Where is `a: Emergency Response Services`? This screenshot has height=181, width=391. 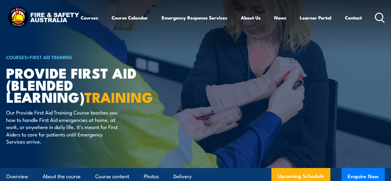
a: Emergency Response Services is located at coordinates (195, 18).